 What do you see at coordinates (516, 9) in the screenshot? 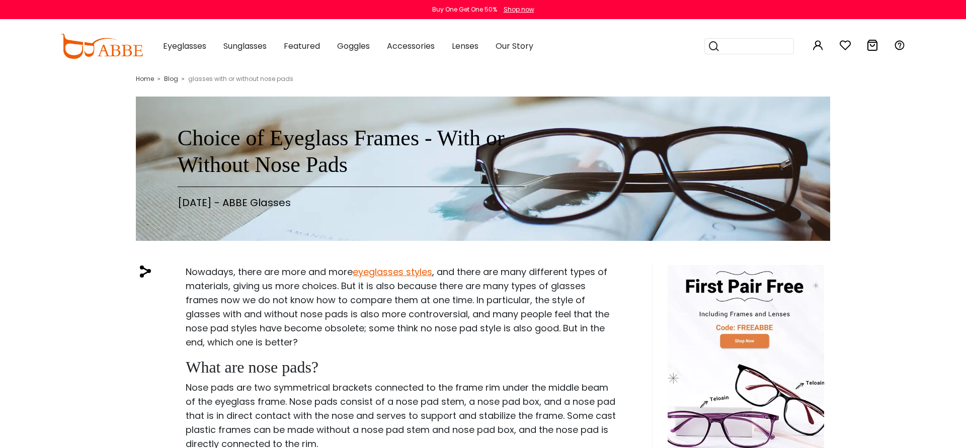
I see `a: Shop now` at bounding box center [516, 9].